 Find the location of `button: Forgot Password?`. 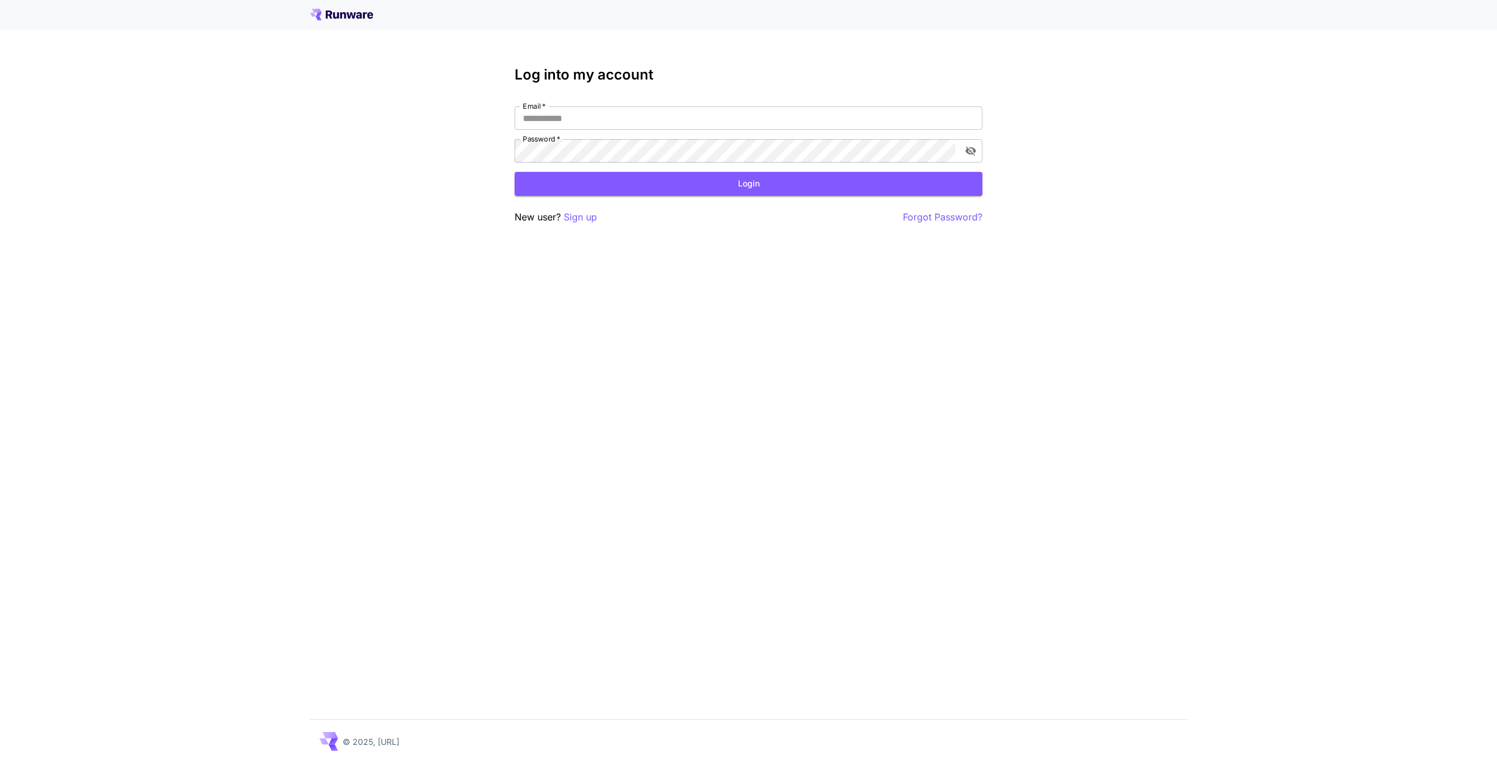

button: Forgot Password? is located at coordinates (943, 217).